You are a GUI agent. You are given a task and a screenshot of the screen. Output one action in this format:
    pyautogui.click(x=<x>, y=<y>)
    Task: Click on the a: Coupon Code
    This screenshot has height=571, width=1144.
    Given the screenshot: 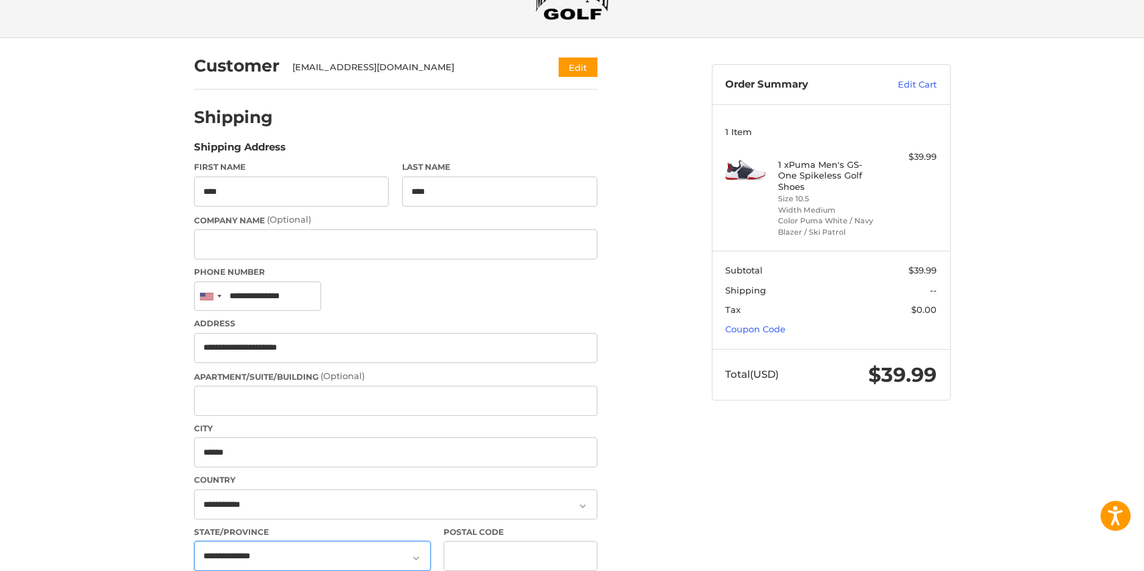 What is the action you would take?
    pyautogui.click(x=755, y=329)
    